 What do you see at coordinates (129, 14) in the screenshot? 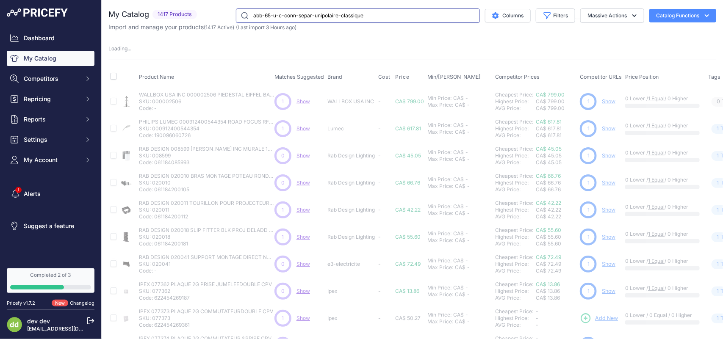
I see `h2: My Catalog` at bounding box center [129, 14].